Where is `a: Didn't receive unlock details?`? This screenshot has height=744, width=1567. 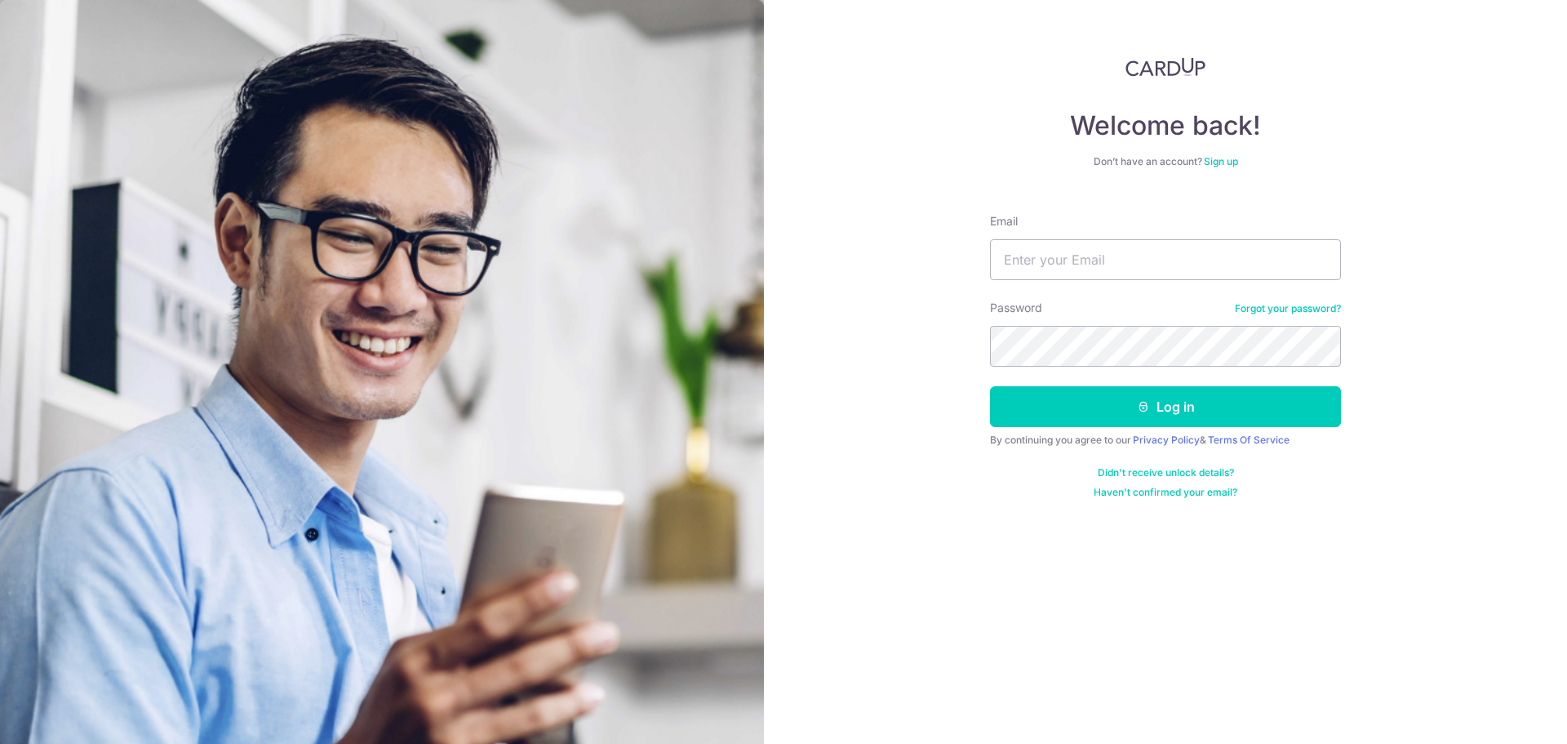 a: Didn't receive unlock details? is located at coordinates (1166, 473).